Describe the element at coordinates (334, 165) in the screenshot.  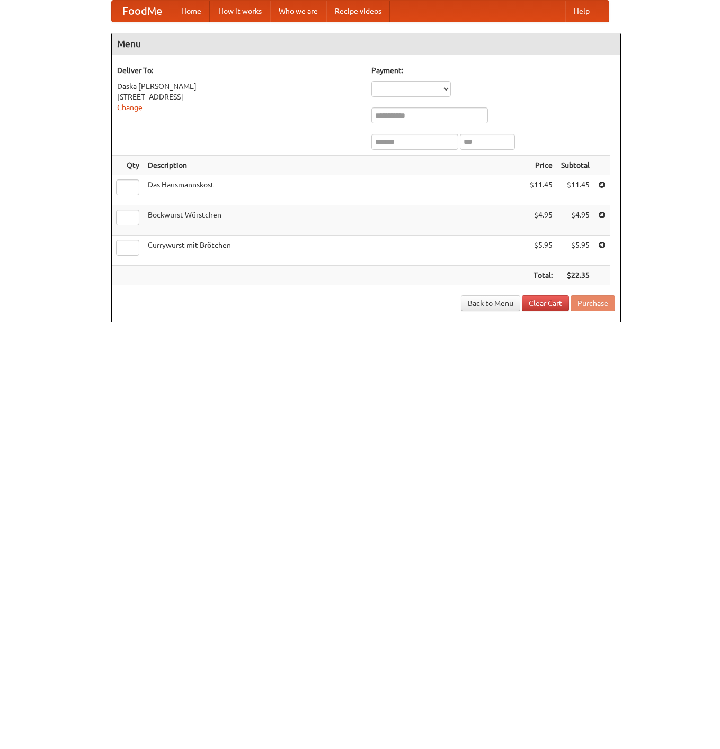
I see `th: Description` at that location.